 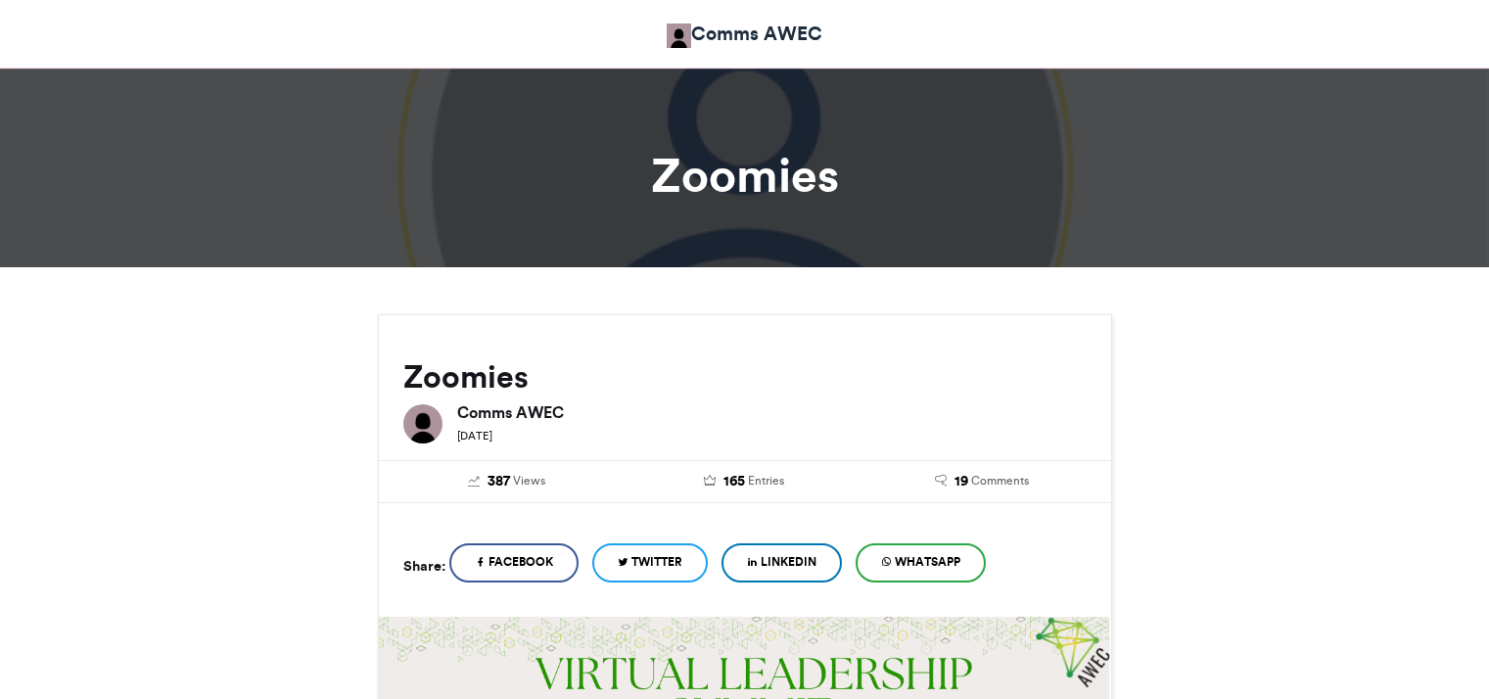 I want to click on a: LinkedIn, so click(x=781, y=563).